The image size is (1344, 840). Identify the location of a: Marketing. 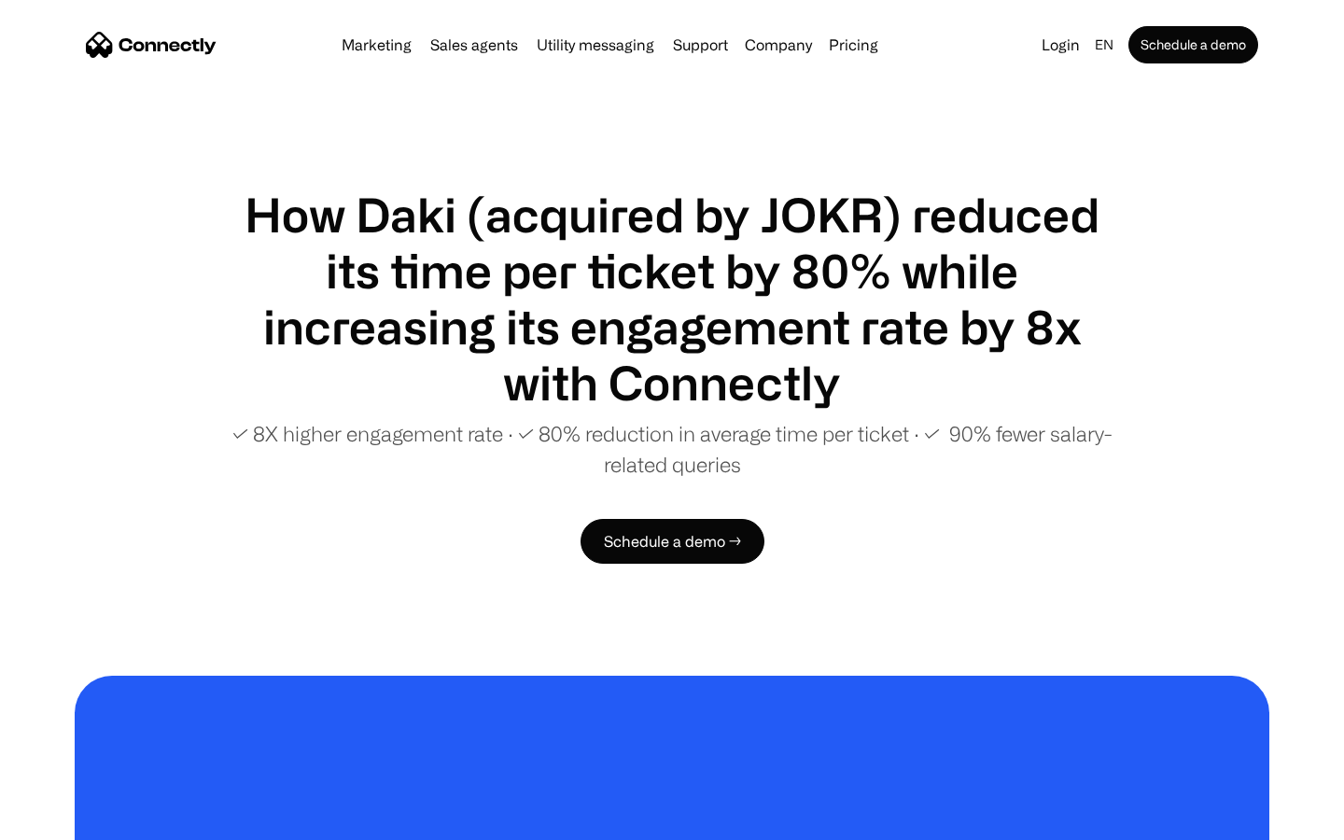
(376, 45).